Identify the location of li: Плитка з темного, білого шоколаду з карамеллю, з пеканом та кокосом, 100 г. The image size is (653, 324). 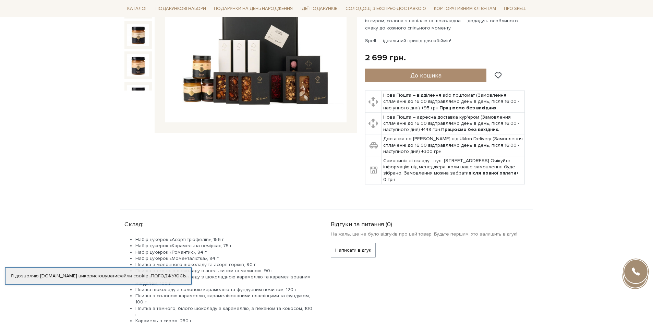
(225, 311).